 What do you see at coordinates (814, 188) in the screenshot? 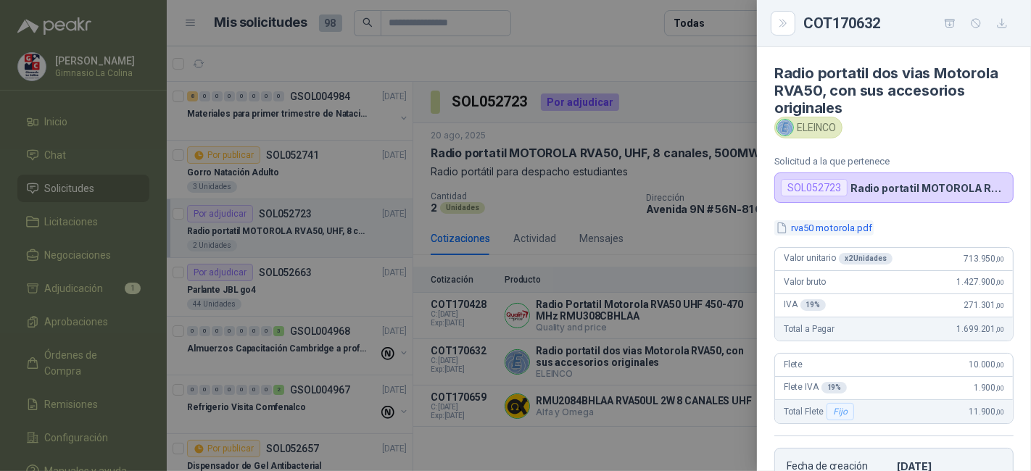
I see `div: SOL052723` at bounding box center [814, 188].